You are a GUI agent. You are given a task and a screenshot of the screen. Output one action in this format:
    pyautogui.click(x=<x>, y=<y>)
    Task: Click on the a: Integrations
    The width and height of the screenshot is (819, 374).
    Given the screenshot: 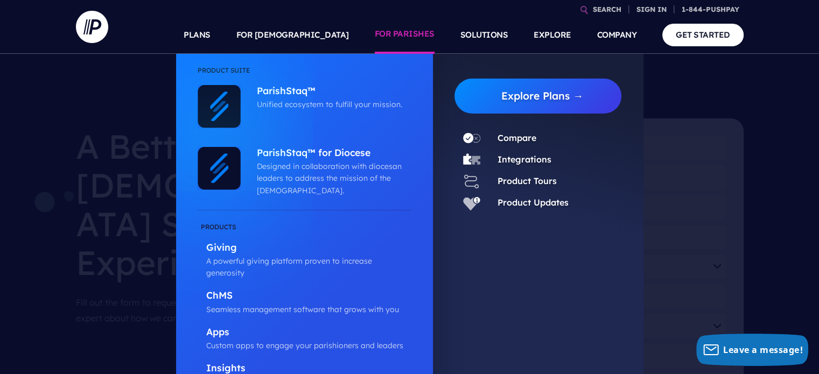 What is the action you would take?
    pyautogui.click(x=524, y=159)
    